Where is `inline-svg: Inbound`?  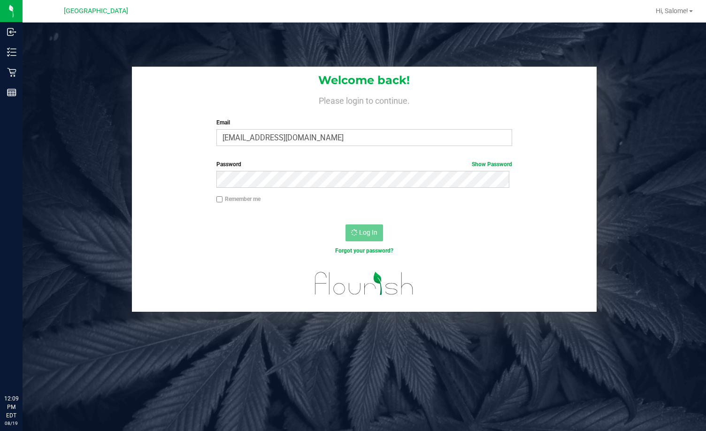
inline-svg: Inbound is located at coordinates (12, 32).